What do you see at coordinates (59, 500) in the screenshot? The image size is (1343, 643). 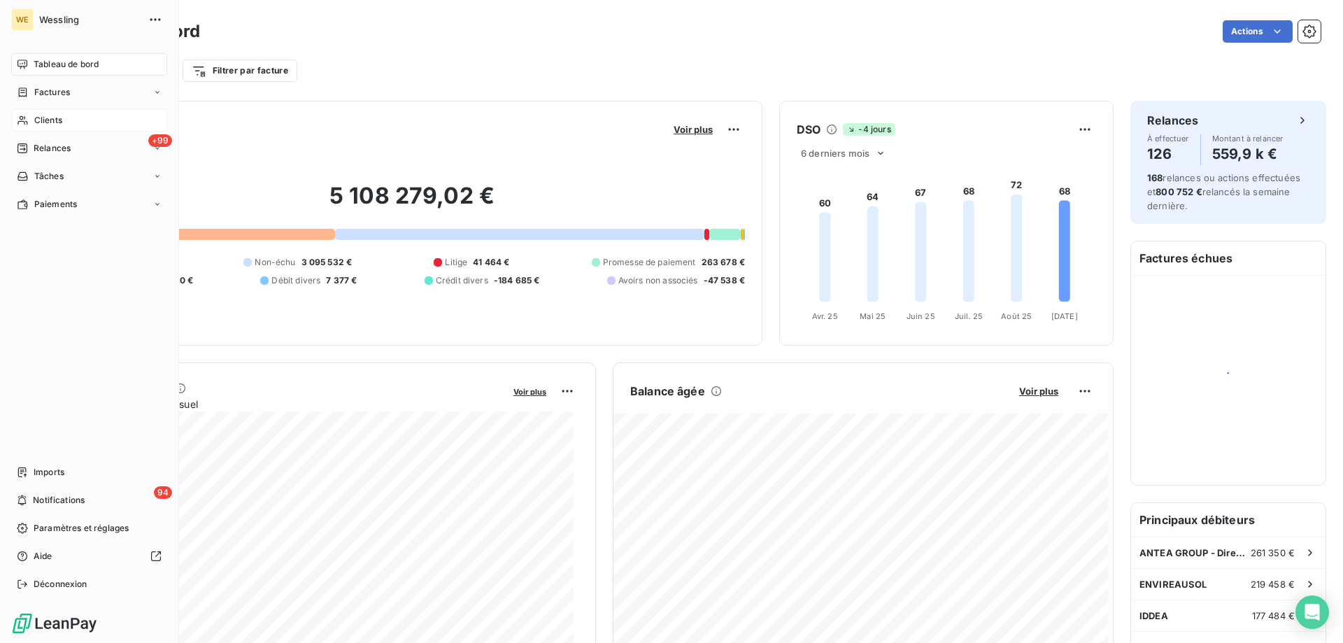 I see `span: Notifications` at bounding box center [59, 500].